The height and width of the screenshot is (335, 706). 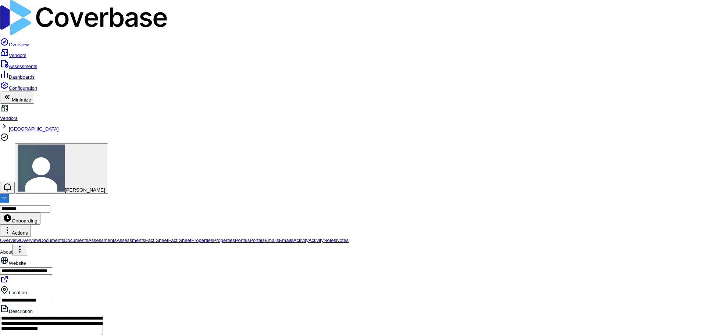 What do you see at coordinates (22, 77) in the screenshot?
I see `span: Dashboards` at bounding box center [22, 77].